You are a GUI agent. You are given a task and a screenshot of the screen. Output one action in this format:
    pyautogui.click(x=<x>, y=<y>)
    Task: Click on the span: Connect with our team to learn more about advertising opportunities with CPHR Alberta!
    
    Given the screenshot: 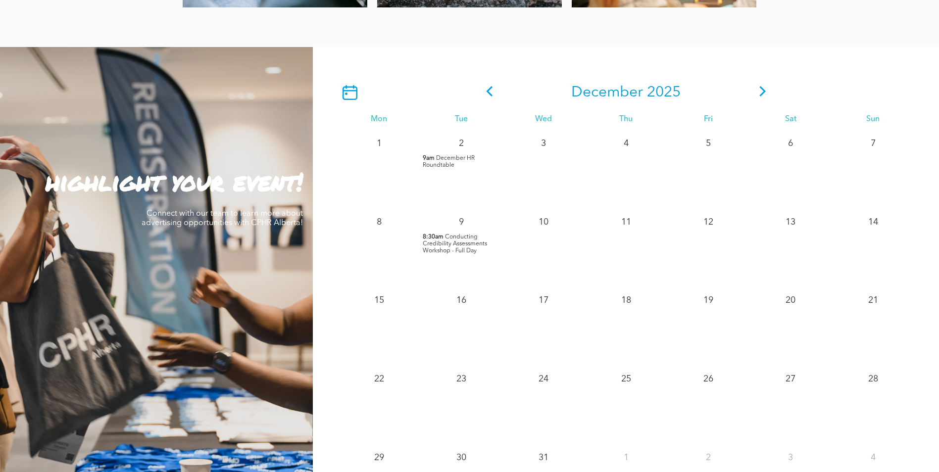 What is the action you would take?
    pyautogui.click(x=222, y=218)
    